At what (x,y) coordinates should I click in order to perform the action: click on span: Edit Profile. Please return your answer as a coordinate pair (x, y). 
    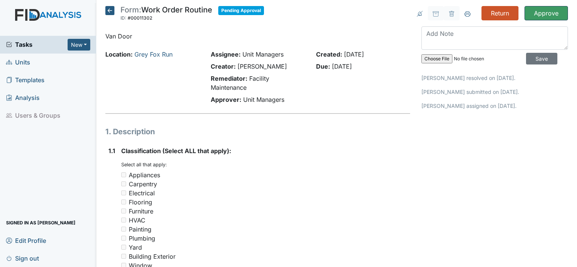
    Looking at the image, I should click on (26, 241).